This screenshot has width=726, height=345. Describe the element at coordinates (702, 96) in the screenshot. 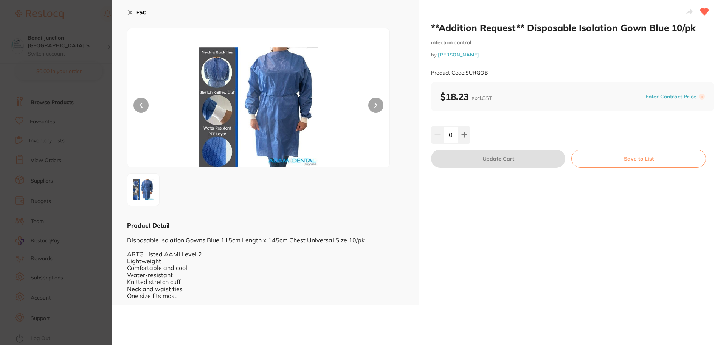

I see `label: i` at that location.